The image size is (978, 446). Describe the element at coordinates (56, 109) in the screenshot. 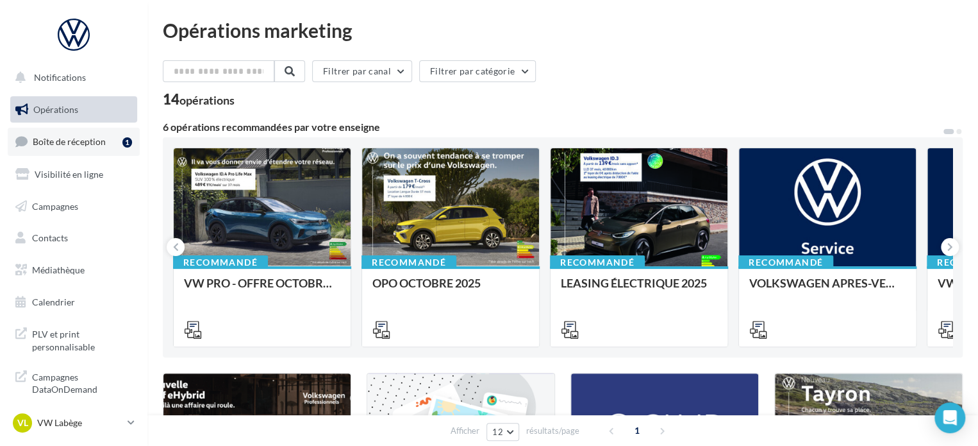

I see `span: Opérations` at that location.